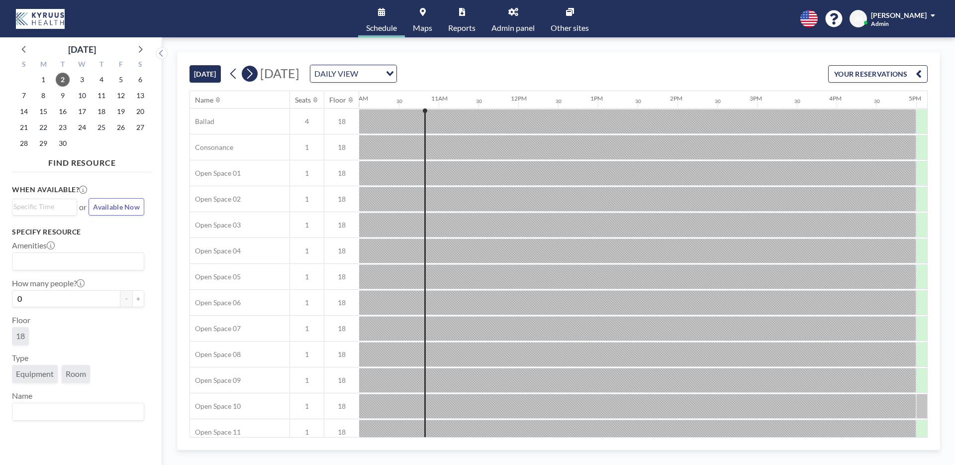 The height and width of the screenshot is (465, 955). Describe the element at coordinates (215, 380) in the screenshot. I see `span: Open Space 09` at that location.